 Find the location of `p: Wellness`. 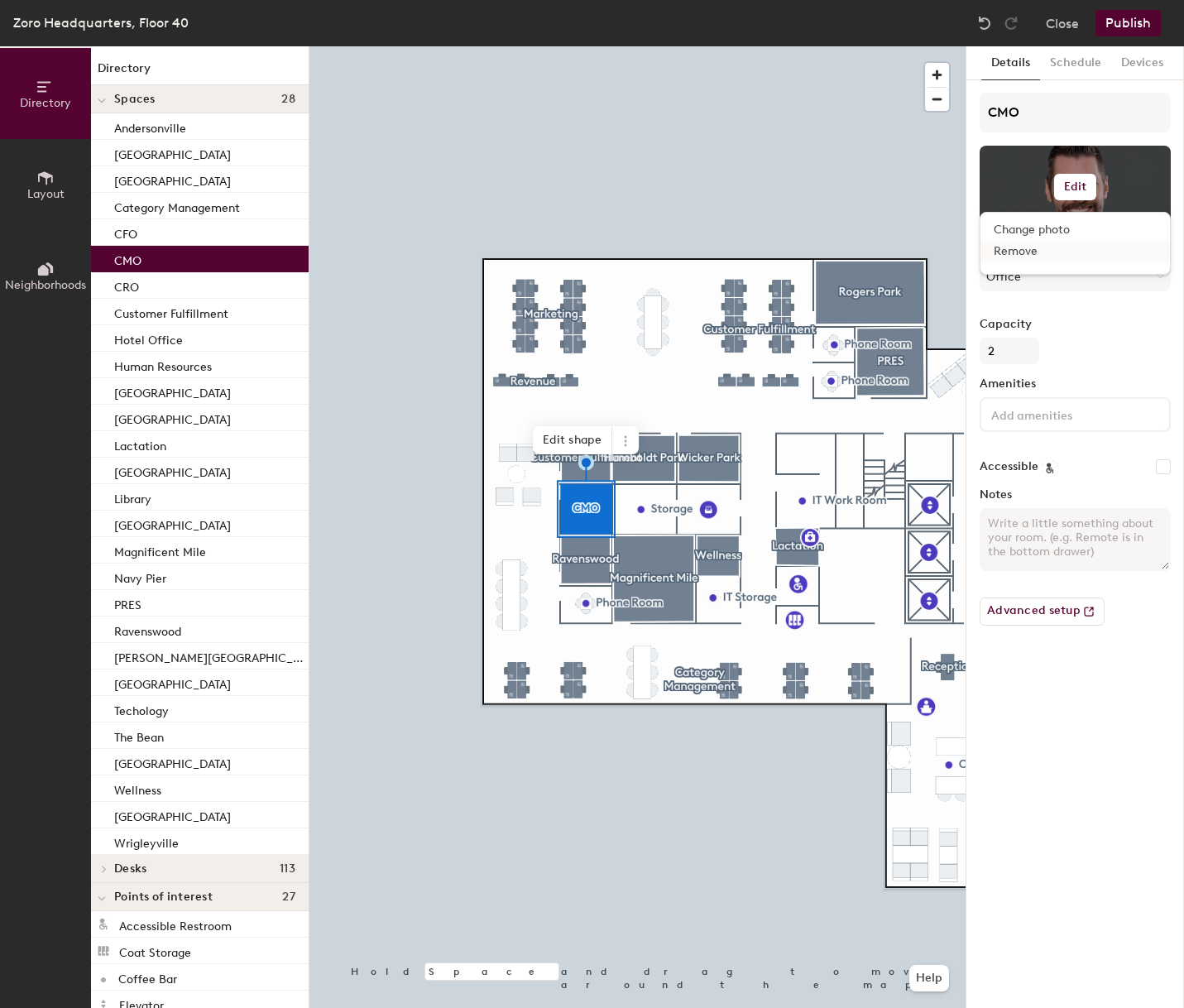

p: Wellness is located at coordinates (138, 788).